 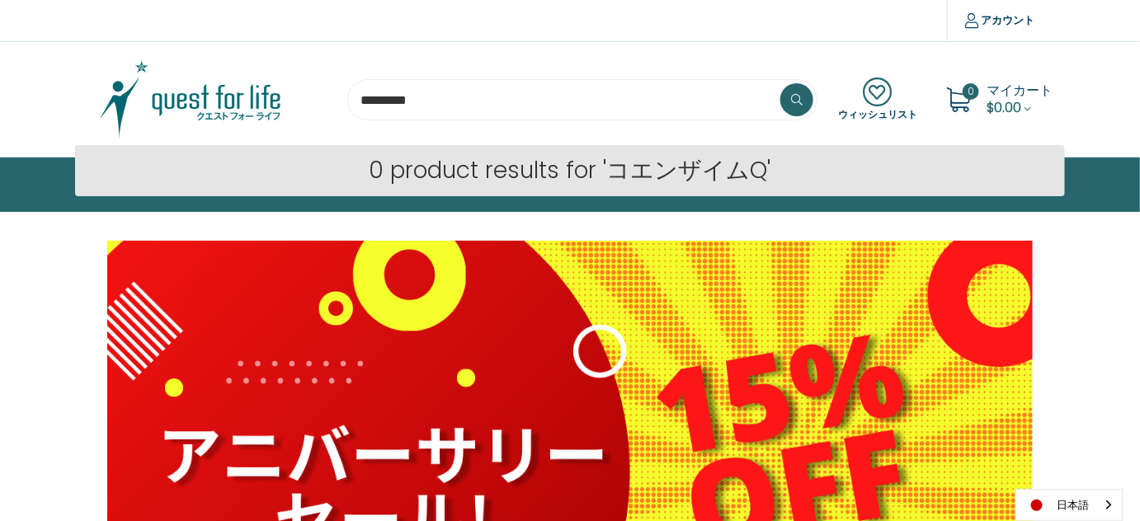 What do you see at coordinates (190, 100) in the screenshot?
I see `a: クエスト・グループ` at bounding box center [190, 100].